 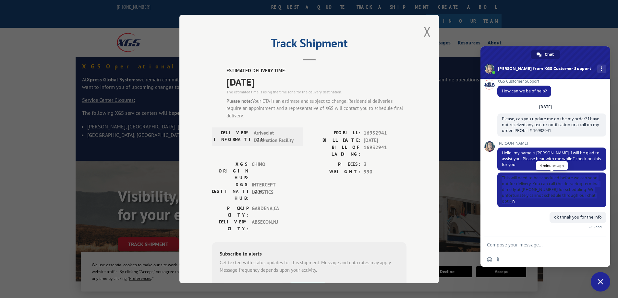 I want to click on span: INTERCEPT LOGISTICS, so click(x=273, y=191).